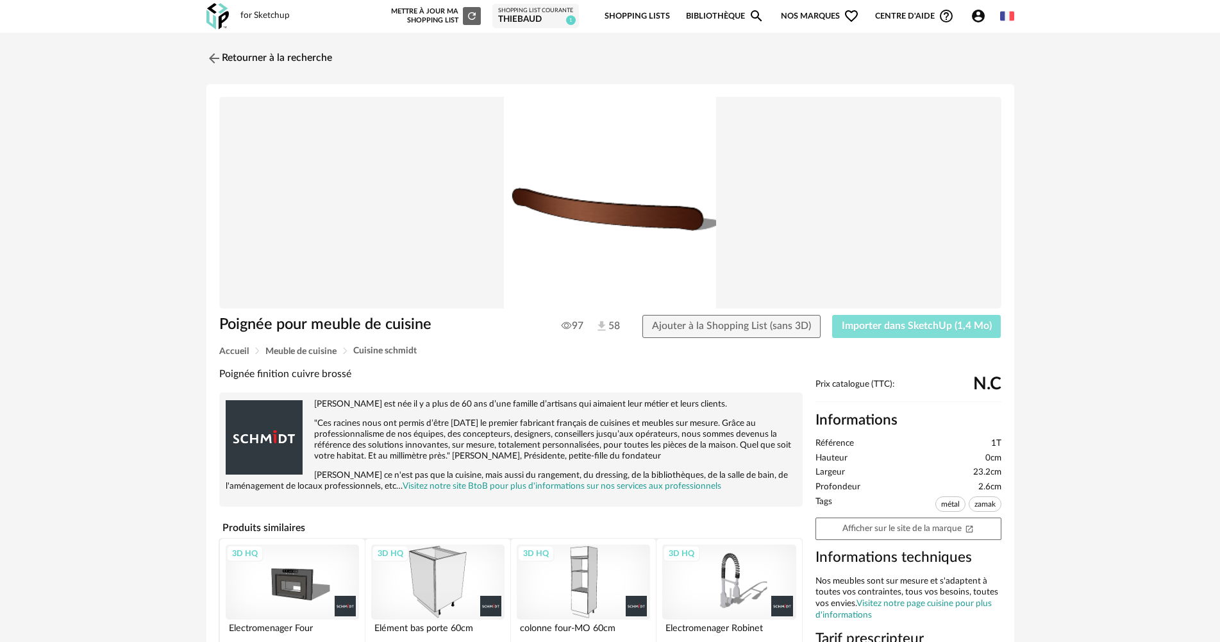  Describe the element at coordinates (562, 486) in the screenshot. I see `a: Visitez notre site BtoB pour plus d'informations sur nos services aux professionnels` at that location.